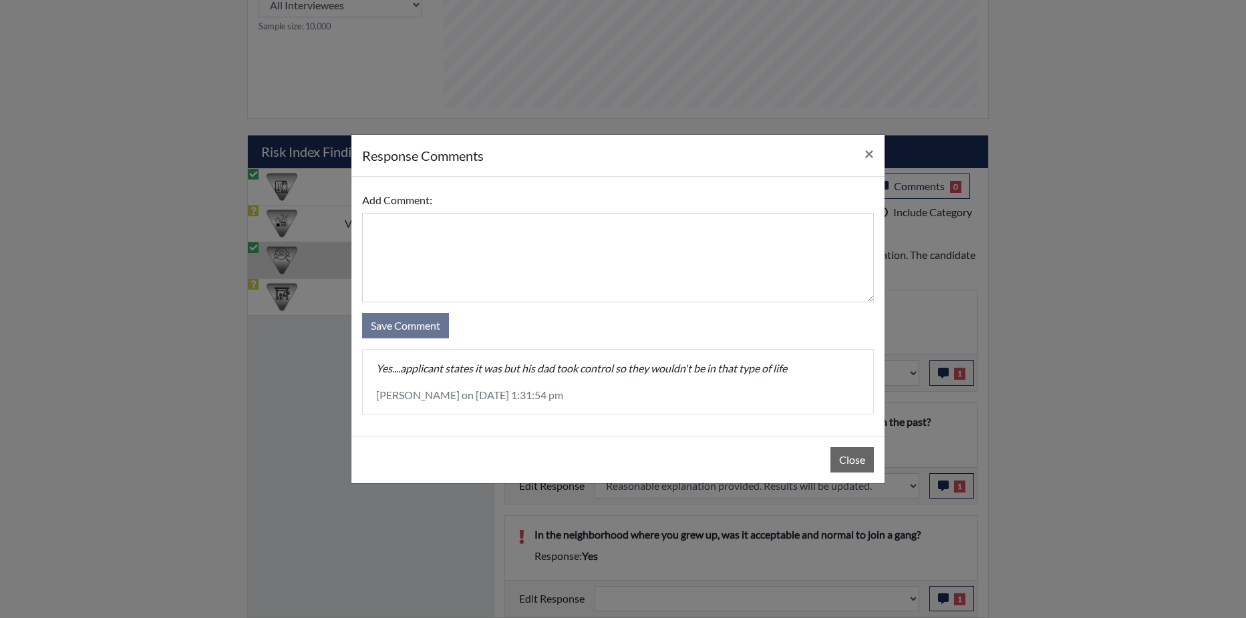 The width and height of the screenshot is (1246, 618). Describe the element at coordinates (618, 369) in the screenshot. I see `p: Yes....applicant states it was but his dad took control so they wouldn't be in that type of life` at that location.